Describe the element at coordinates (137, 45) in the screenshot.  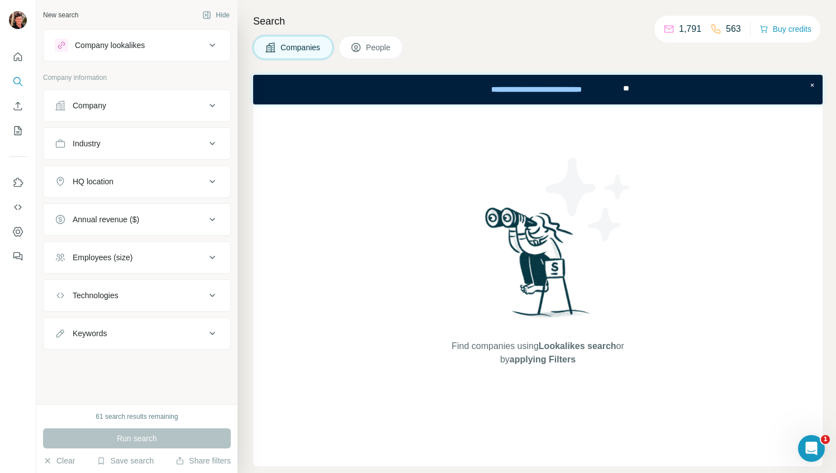
I see `button: Company lookalikes` at that location.